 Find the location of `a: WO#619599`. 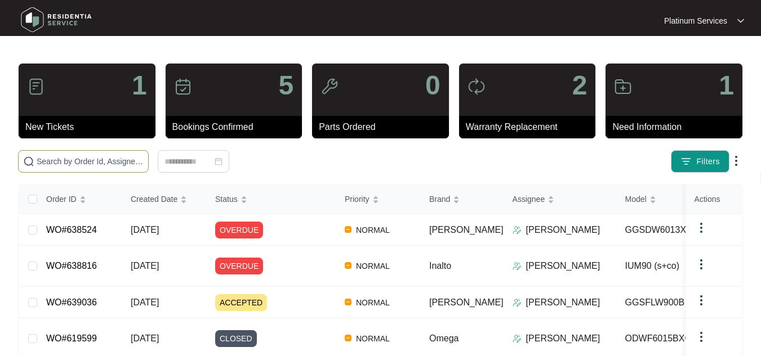

a: WO#619599 is located at coordinates (72, 338).